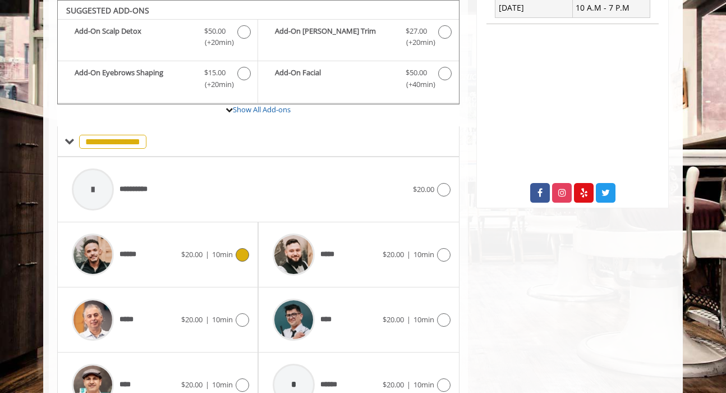  What do you see at coordinates (134, 37) in the screenshot?
I see `b: Add-On Scalp Detox` at bounding box center [134, 37].